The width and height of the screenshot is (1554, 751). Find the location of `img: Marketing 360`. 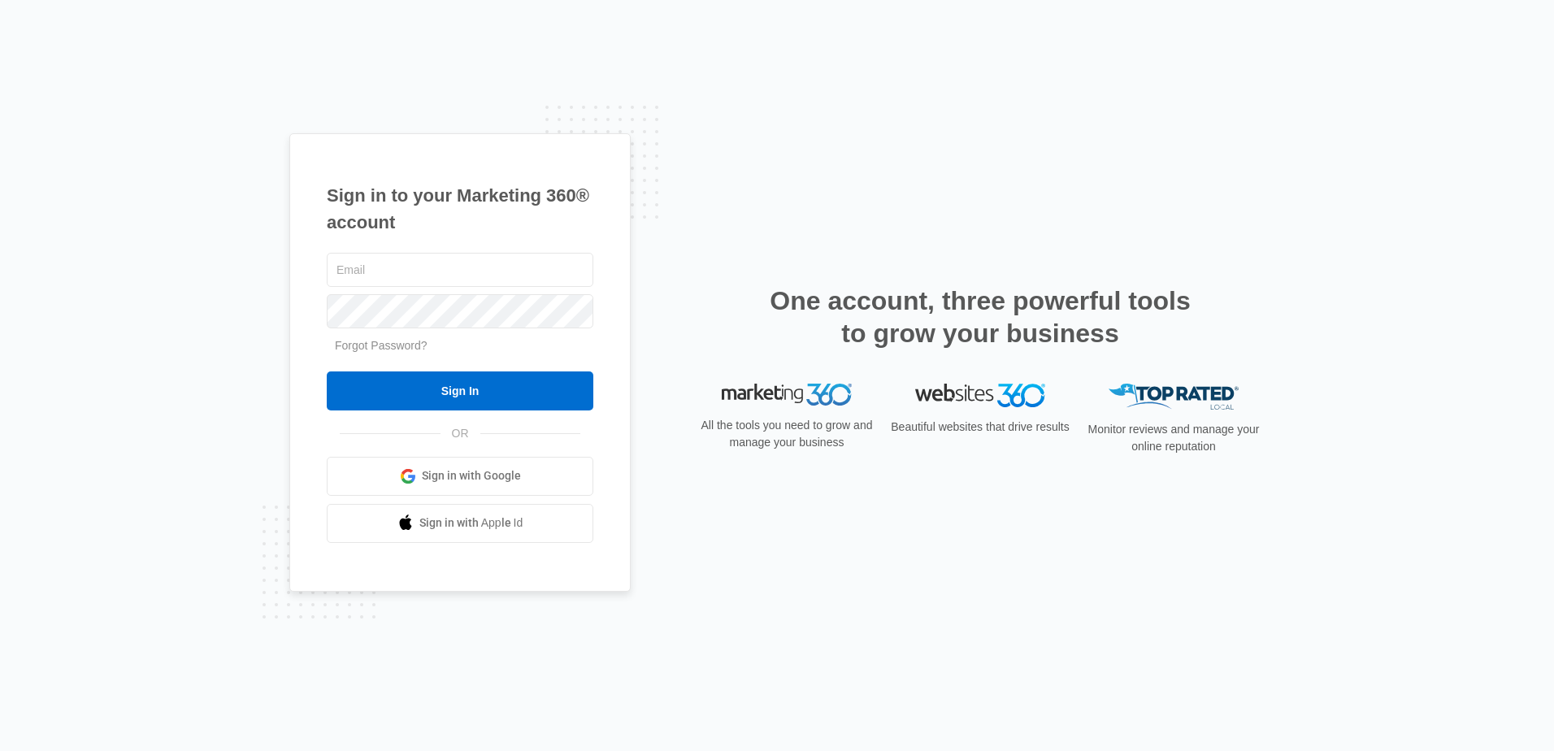

img: Marketing 360 is located at coordinates (787, 395).